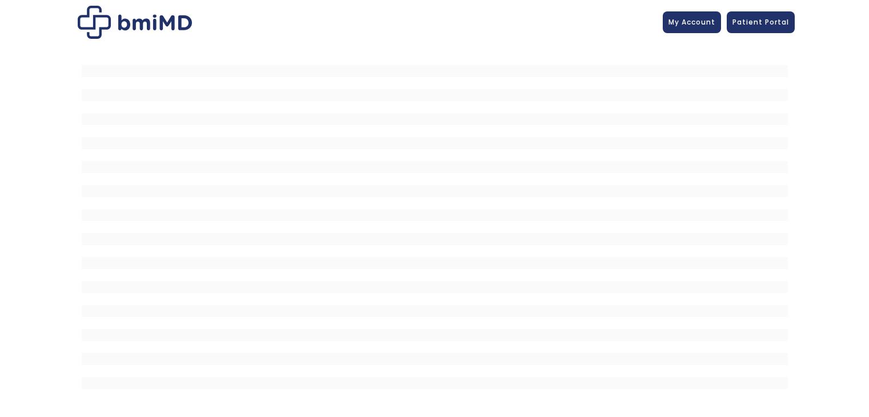 Image resolution: width=869 pixels, height=417 pixels. I want to click on div: Patient Messaging Portal, so click(135, 22).